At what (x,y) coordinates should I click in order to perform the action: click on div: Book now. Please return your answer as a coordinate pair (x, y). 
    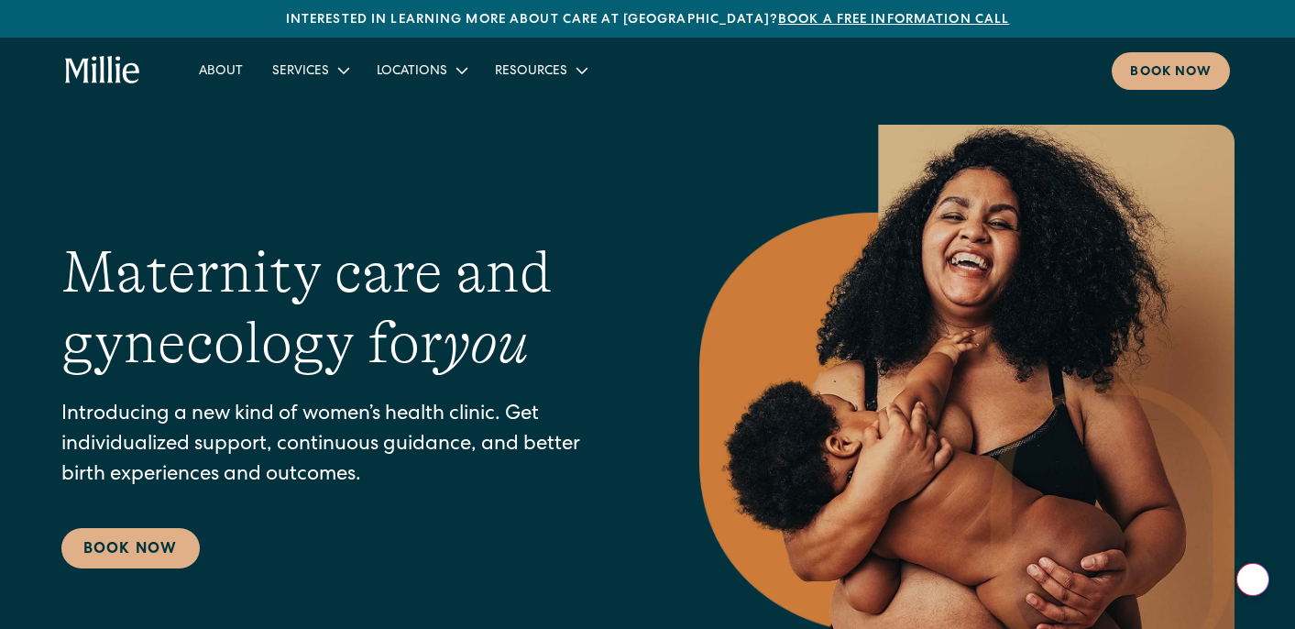
    Looking at the image, I should click on (1170, 72).